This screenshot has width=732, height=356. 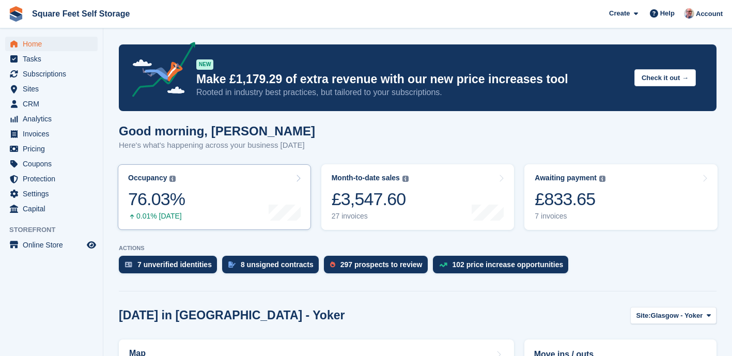 I want to click on span: Subscriptions, so click(x=54, y=74).